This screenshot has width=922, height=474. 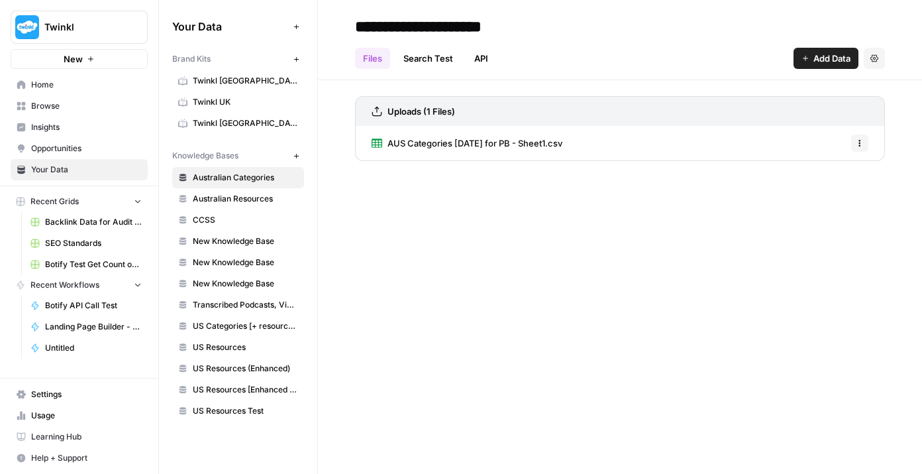 What do you see at coordinates (205, 156) in the screenshot?
I see `span: Knowledge Bases` at bounding box center [205, 156].